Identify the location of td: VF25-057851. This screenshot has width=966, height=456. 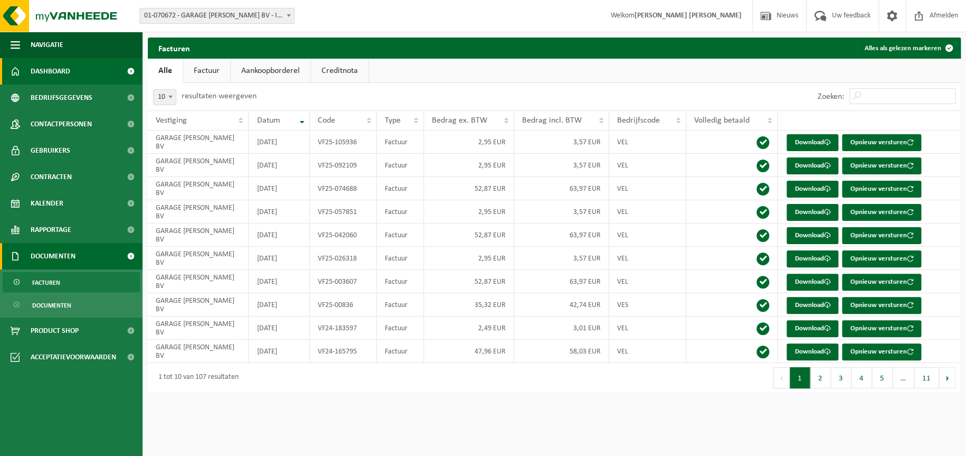
(343, 212).